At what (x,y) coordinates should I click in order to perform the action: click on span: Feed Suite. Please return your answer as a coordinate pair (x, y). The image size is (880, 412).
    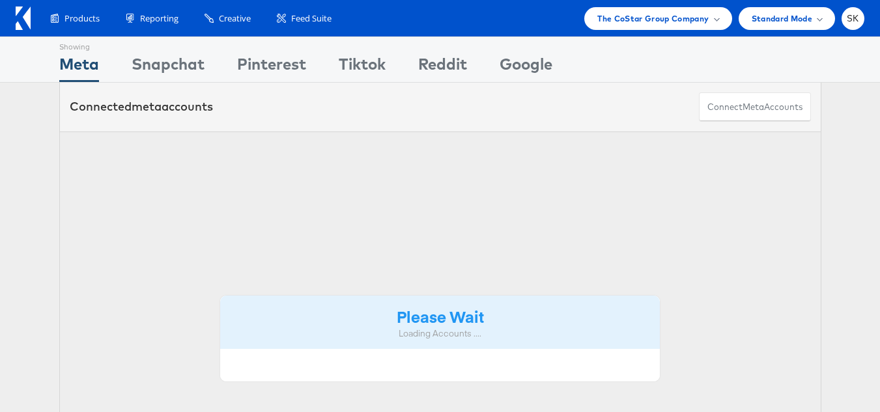
    Looking at the image, I should click on (311, 18).